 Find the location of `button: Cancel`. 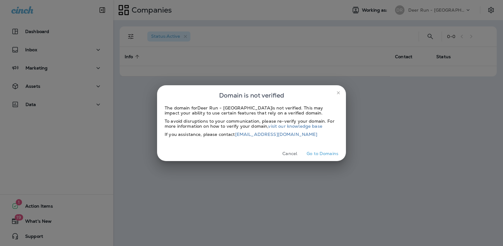

button: Cancel is located at coordinates (290, 154).